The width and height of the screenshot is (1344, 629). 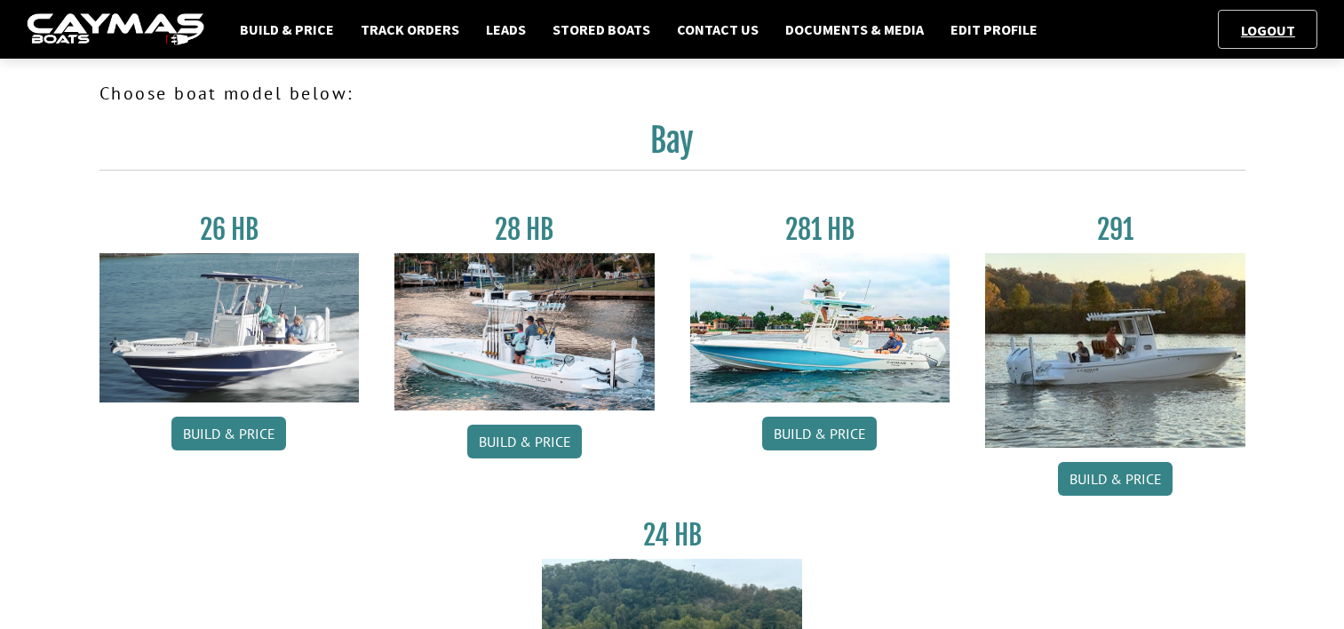 I want to click on h3: 291, so click(x=1115, y=229).